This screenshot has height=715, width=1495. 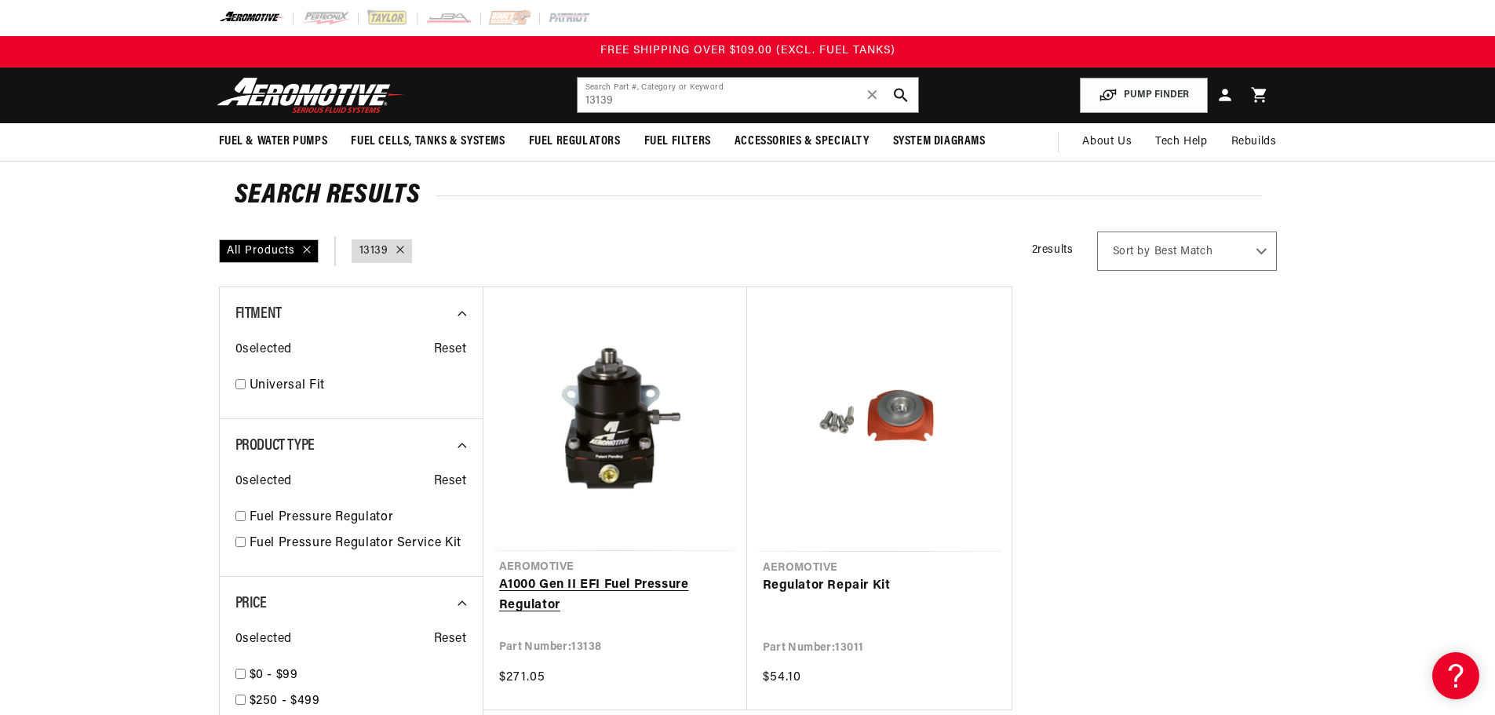 I want to click on input: Search by Part Number, Category or Keyword, so click(x=748, y=95).